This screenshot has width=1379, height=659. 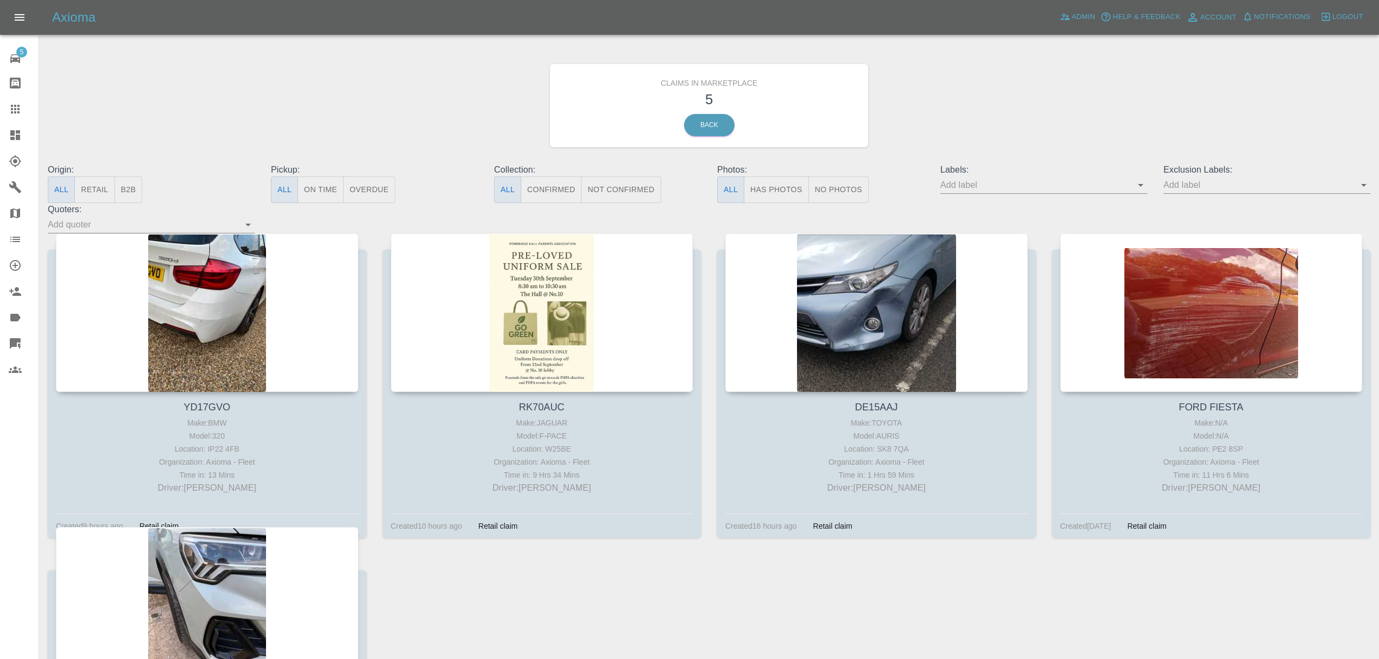 What do you see at coordinates (207, 449) in the screenshot?
I see `div: Location: IP22 4FB` at bounding box center [207, 449].